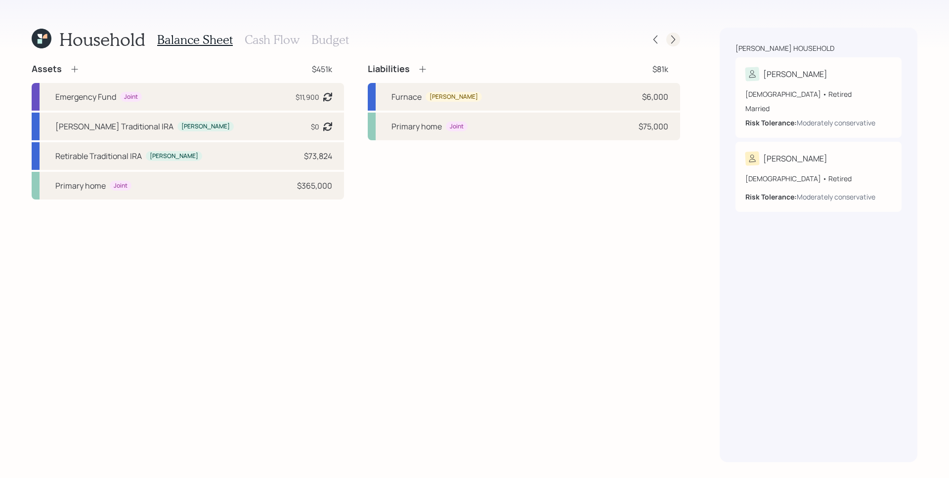  I want to click on h1: Household, so click(102, 39).